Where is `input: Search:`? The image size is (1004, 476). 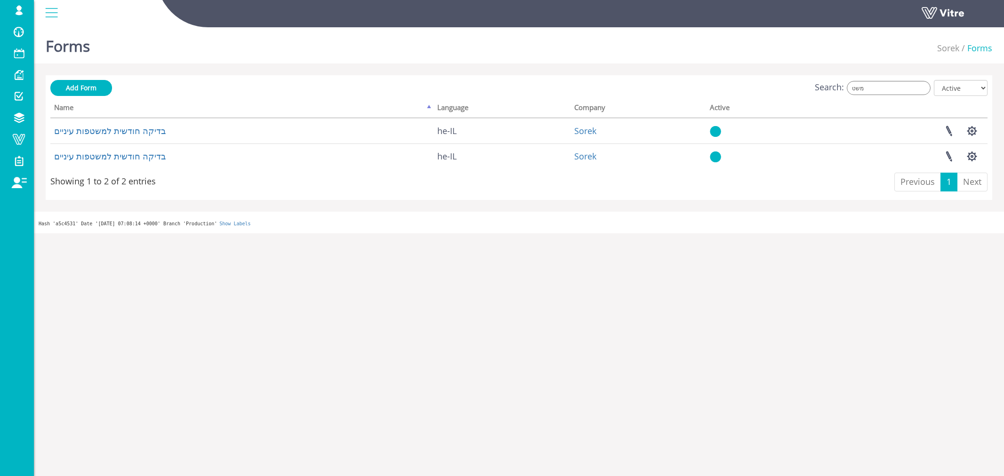
input: Search: is located at coordinates (889, 88).